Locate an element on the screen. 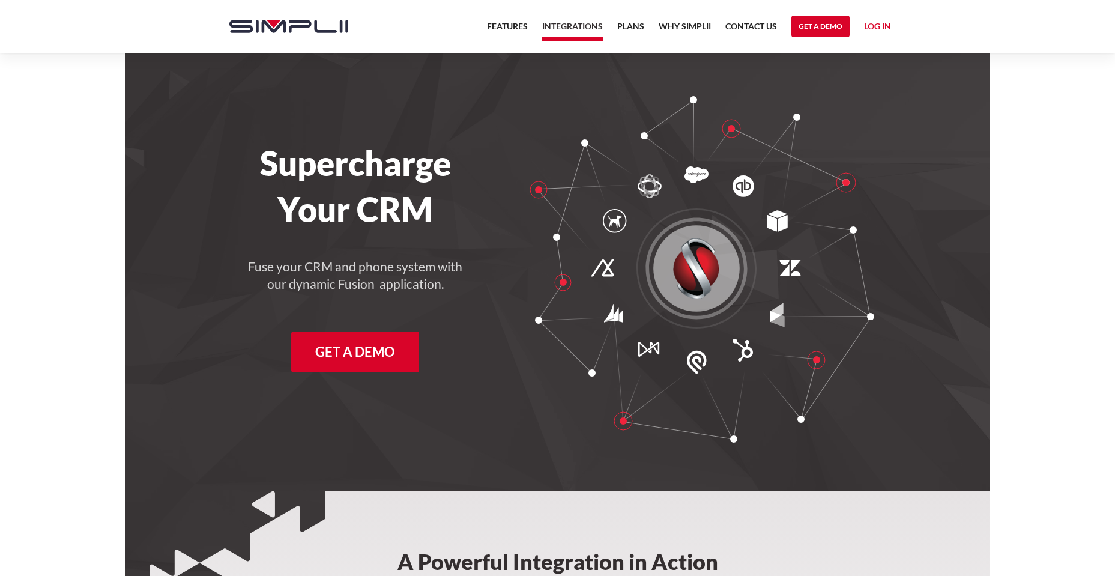 The width and height of the screenshot is (1115, 576). a: Integrations is located at coordinates (572, 30).